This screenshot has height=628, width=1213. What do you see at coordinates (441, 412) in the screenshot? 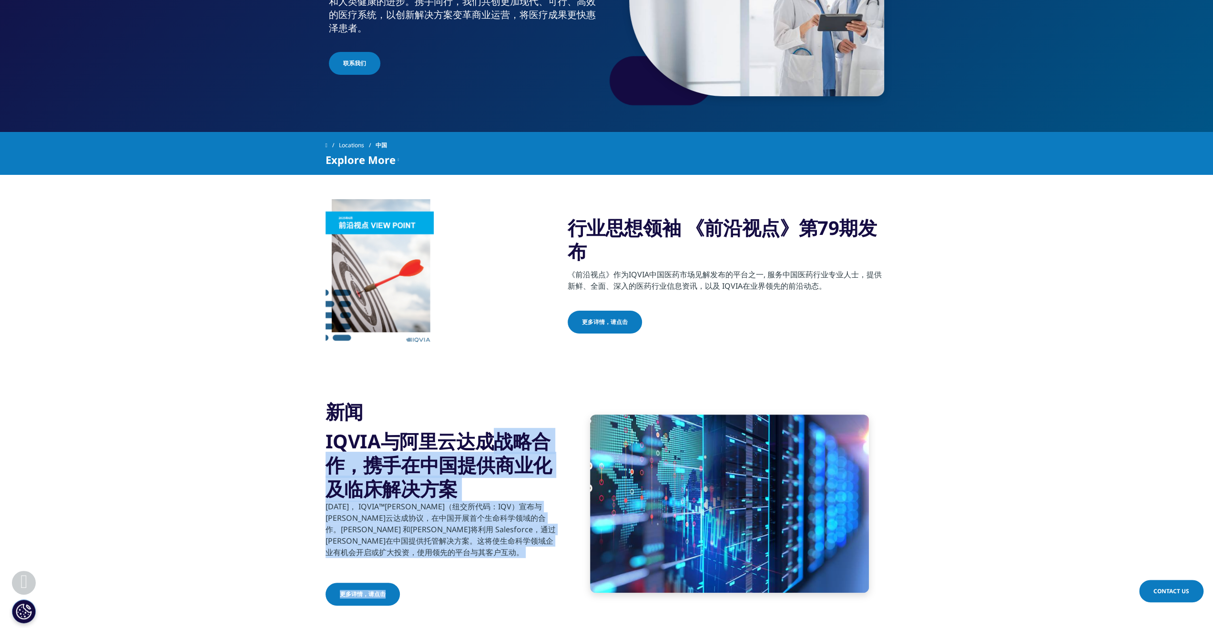
I see `h3: 新闻` at bounding box center [441, 412].